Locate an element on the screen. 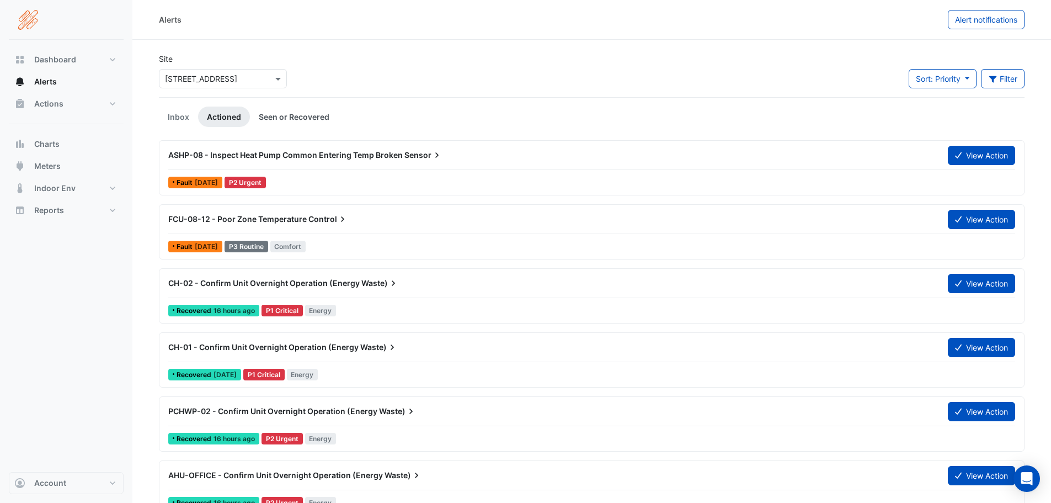 Image resolution: width=1051 pixels, height=503 pixels. span: Alert notifications is located at coordinates (986, 19).